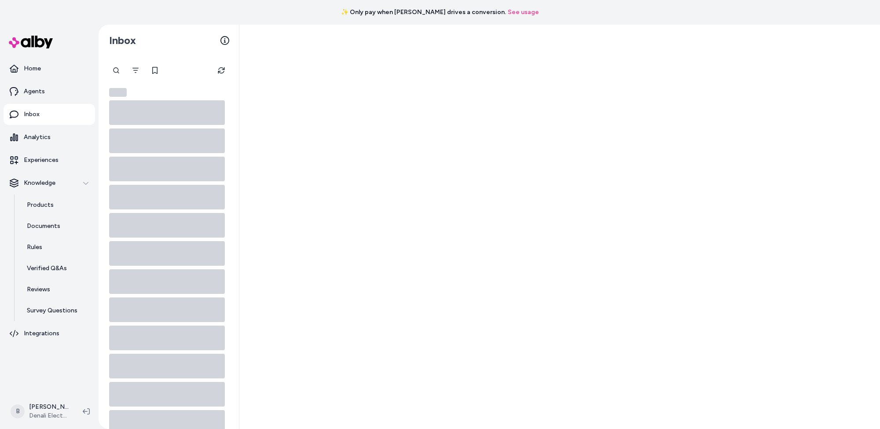  I want to click on a: Rules, so click(56, 247).